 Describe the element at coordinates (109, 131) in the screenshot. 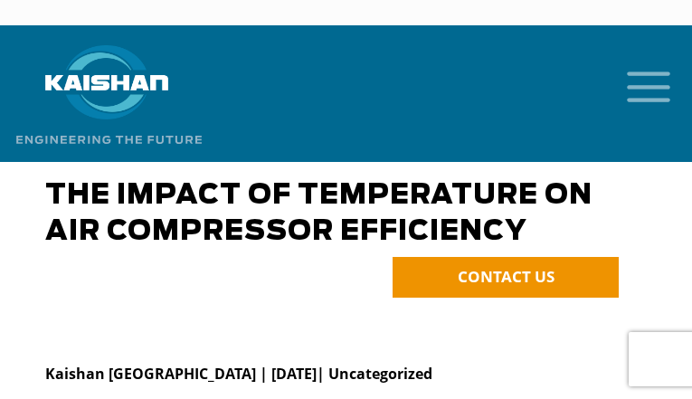

I see `img: Engineering the future` at that location.